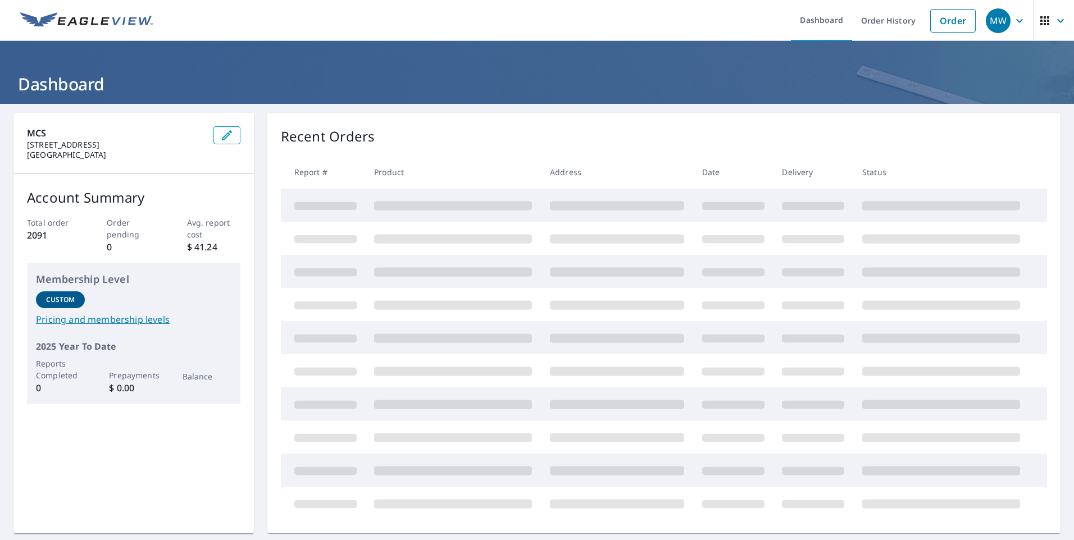  I want to click on p: 2025 Year To Date, so click(134, 347).